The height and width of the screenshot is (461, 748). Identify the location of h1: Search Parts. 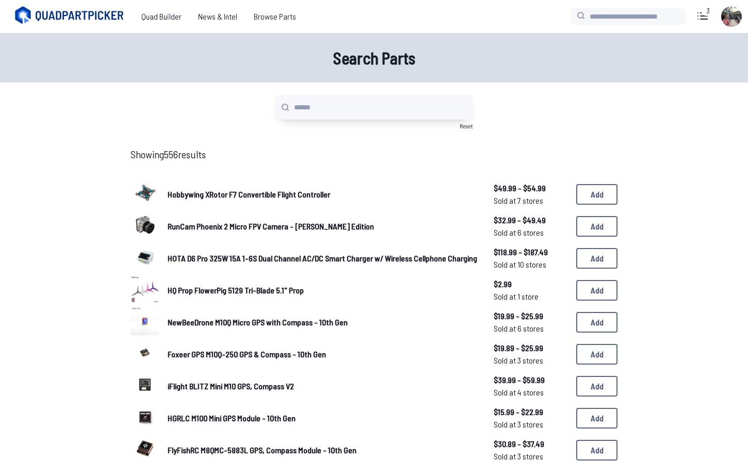
(374, 58).